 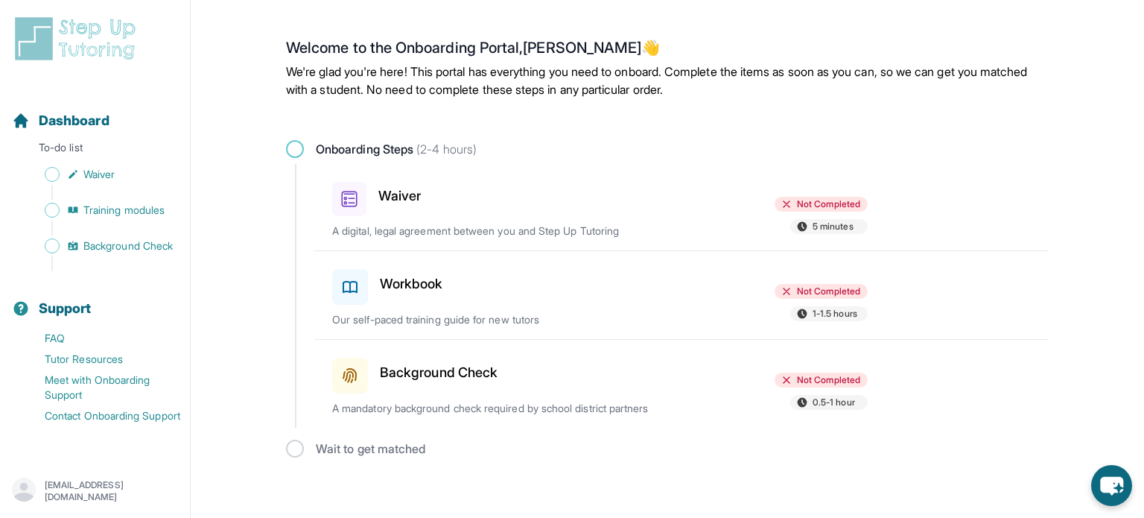 What do you see at coordinates (507, 408) in the screenshot?
I see `p: A mandatory background check required by school district partners` at bounding box center [507, 408].